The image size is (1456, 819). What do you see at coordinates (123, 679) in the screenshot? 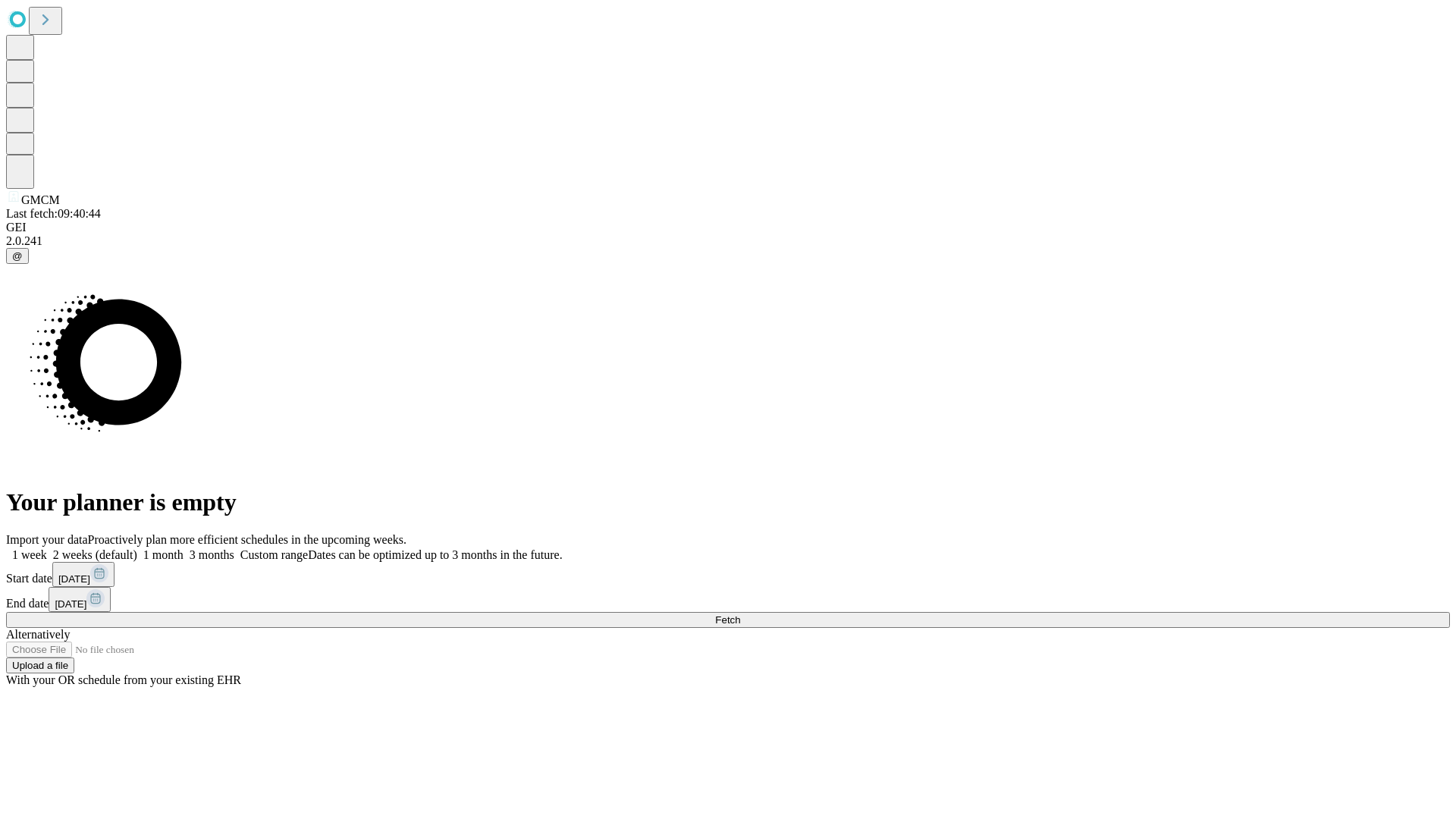
I see `span: With your OR schedule from your existing EHR` at bounding box center [123, 679].